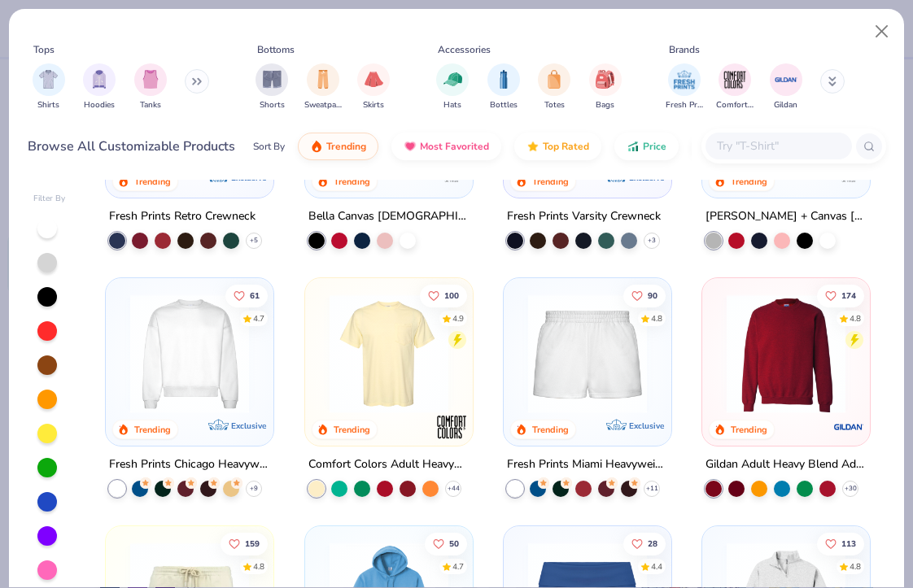  I want to click on img: Hats Image, so click(452, 79).